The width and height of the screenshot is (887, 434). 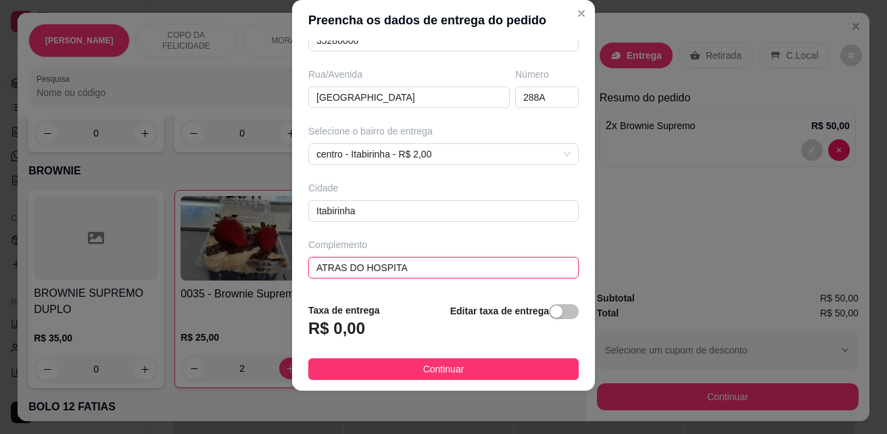 I want to click on div: Complemento, so click(x=444, y=245).